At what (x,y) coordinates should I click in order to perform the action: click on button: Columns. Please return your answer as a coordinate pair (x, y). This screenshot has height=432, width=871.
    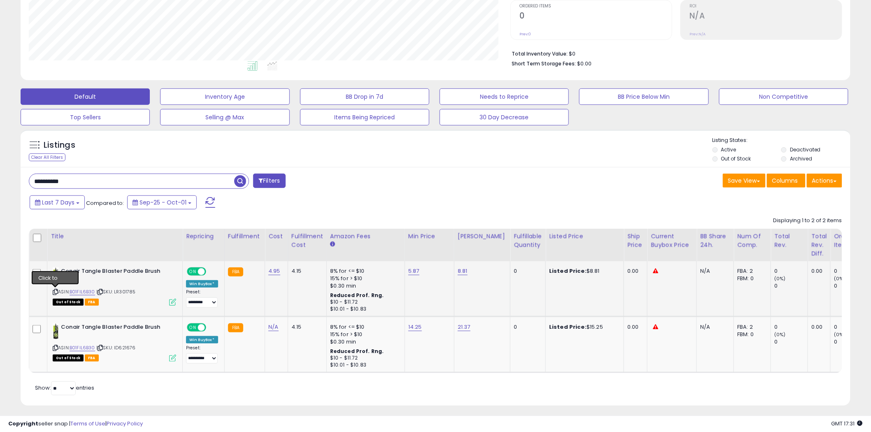
    Looking at the image, I should click on (786, 181).